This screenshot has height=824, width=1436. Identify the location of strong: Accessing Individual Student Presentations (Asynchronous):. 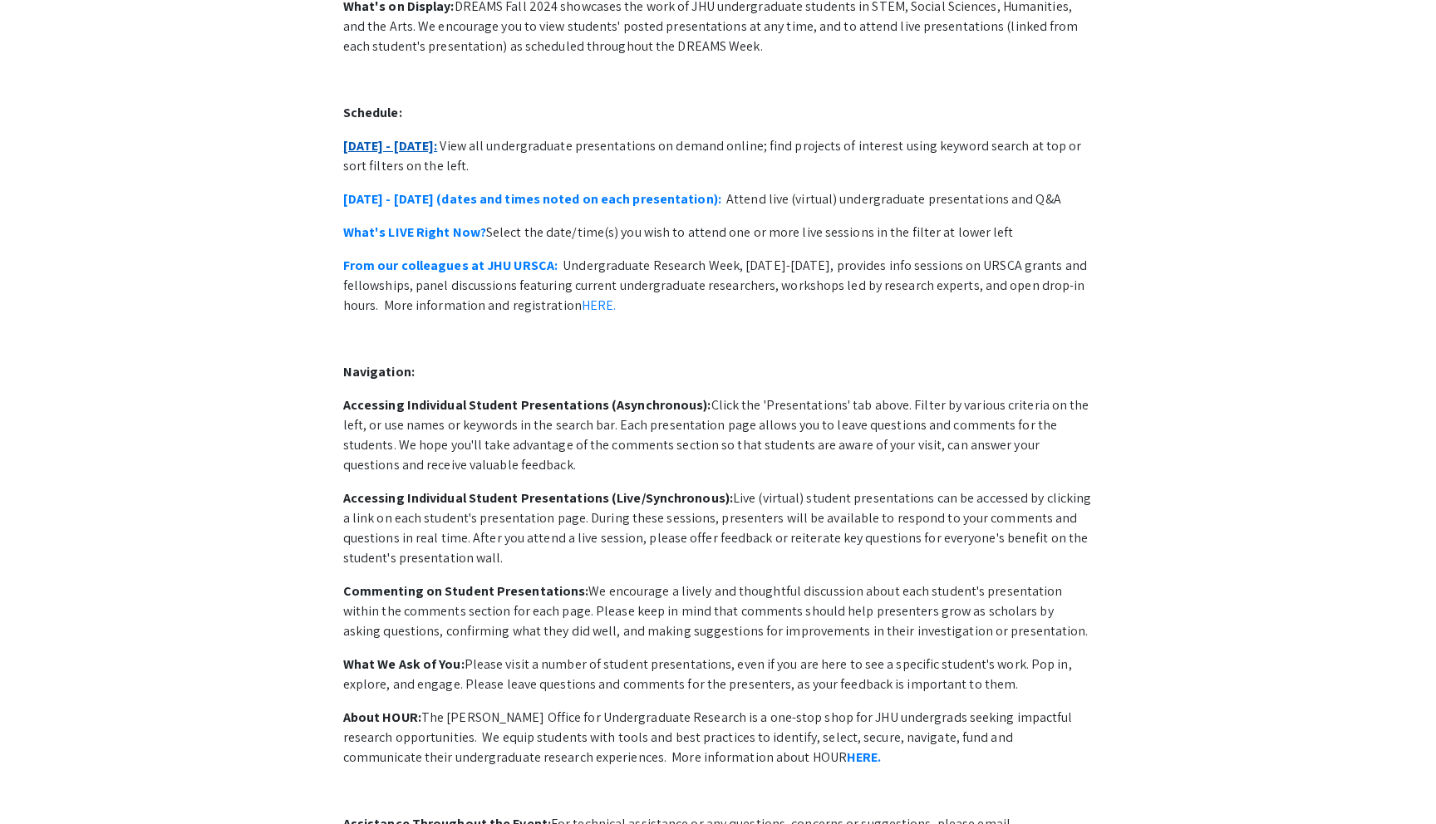
(527, 405).